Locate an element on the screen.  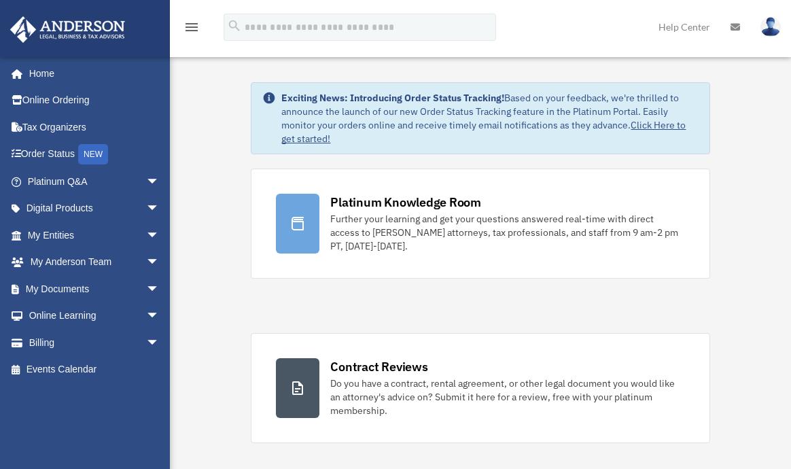
a: Home is located at coordinates (91, 73).